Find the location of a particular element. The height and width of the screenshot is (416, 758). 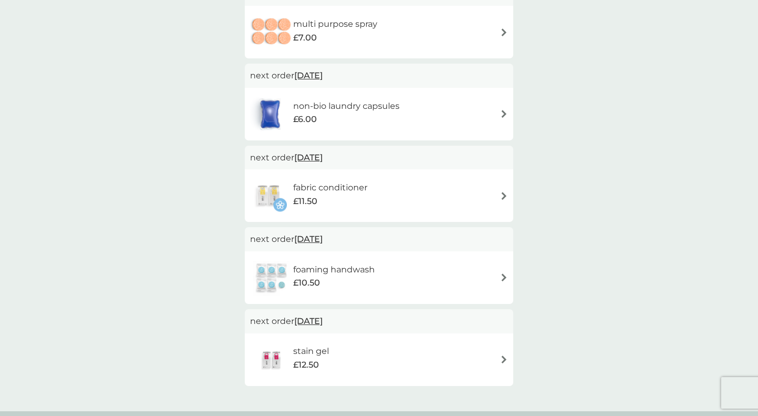

h6: stain gel is located at coordinates (311, 351).